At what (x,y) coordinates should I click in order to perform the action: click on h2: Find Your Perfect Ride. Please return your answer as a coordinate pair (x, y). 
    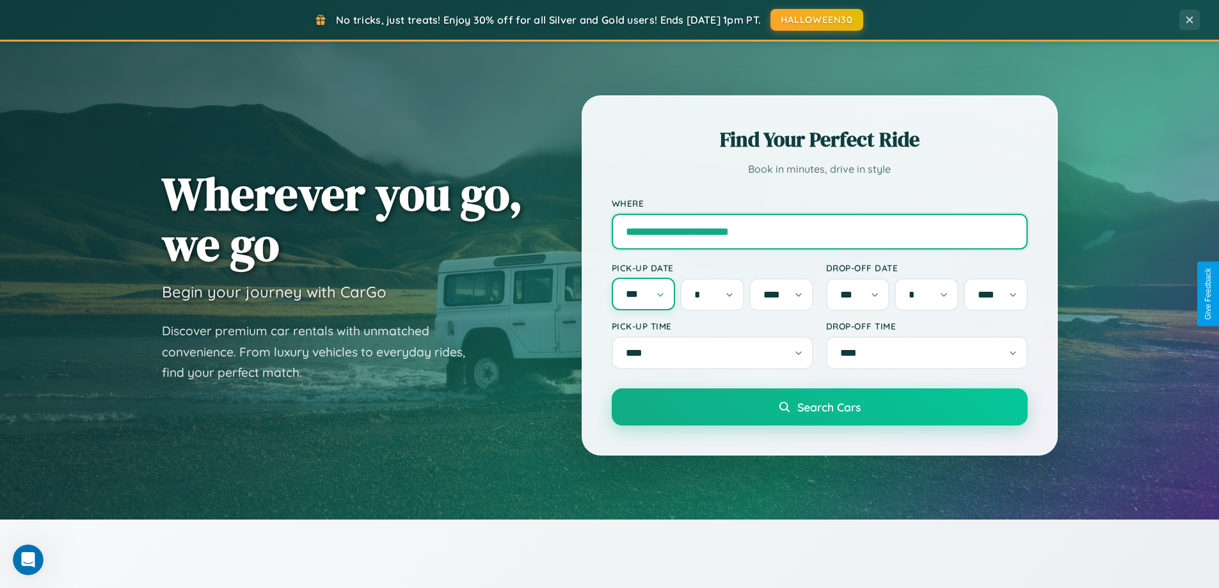
    Looking at the image, I should click on (819, 139).